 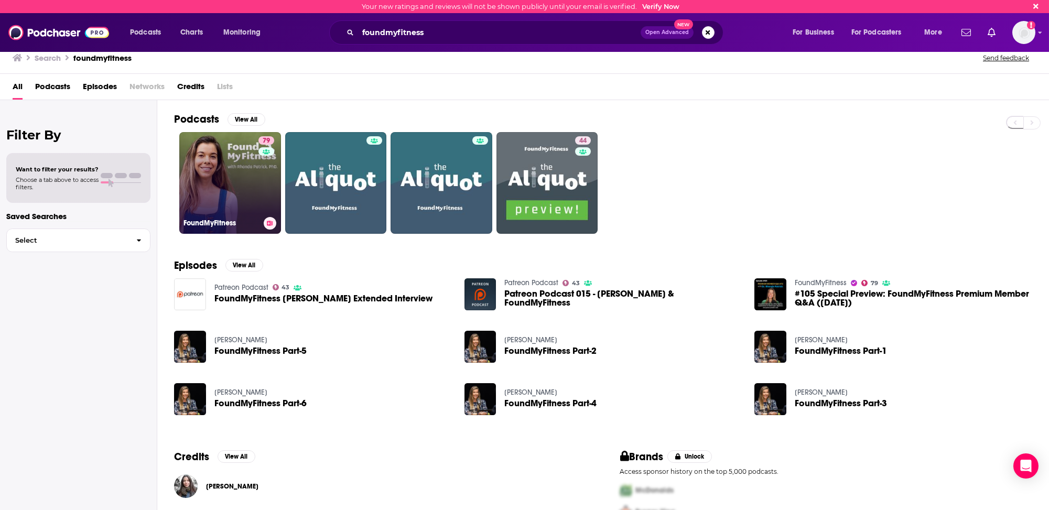 What do you see at coordinates (67, 240) in the screenshot?
I see `span: Select` at bounding box center [67, 240].